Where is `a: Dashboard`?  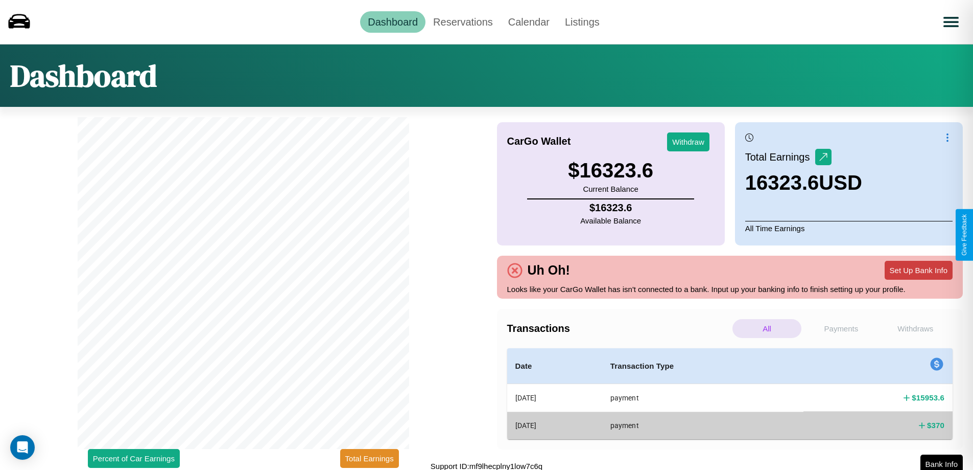
a: Dashboard is located at coordinates (393, 22).